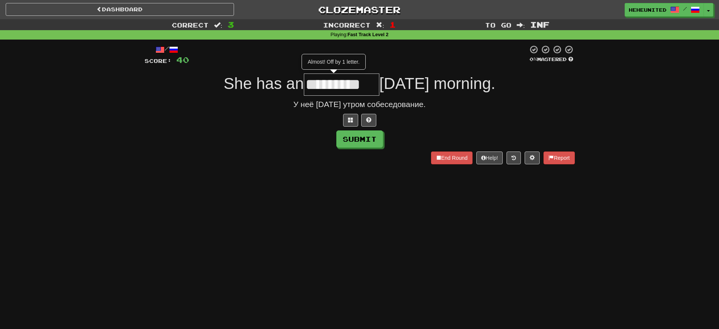 The width and height of the screenshot is (719, 329). What do you see at coordinates (559, 158) in the screenshot?
I see `button: Report` at bounding box center [559, 158].